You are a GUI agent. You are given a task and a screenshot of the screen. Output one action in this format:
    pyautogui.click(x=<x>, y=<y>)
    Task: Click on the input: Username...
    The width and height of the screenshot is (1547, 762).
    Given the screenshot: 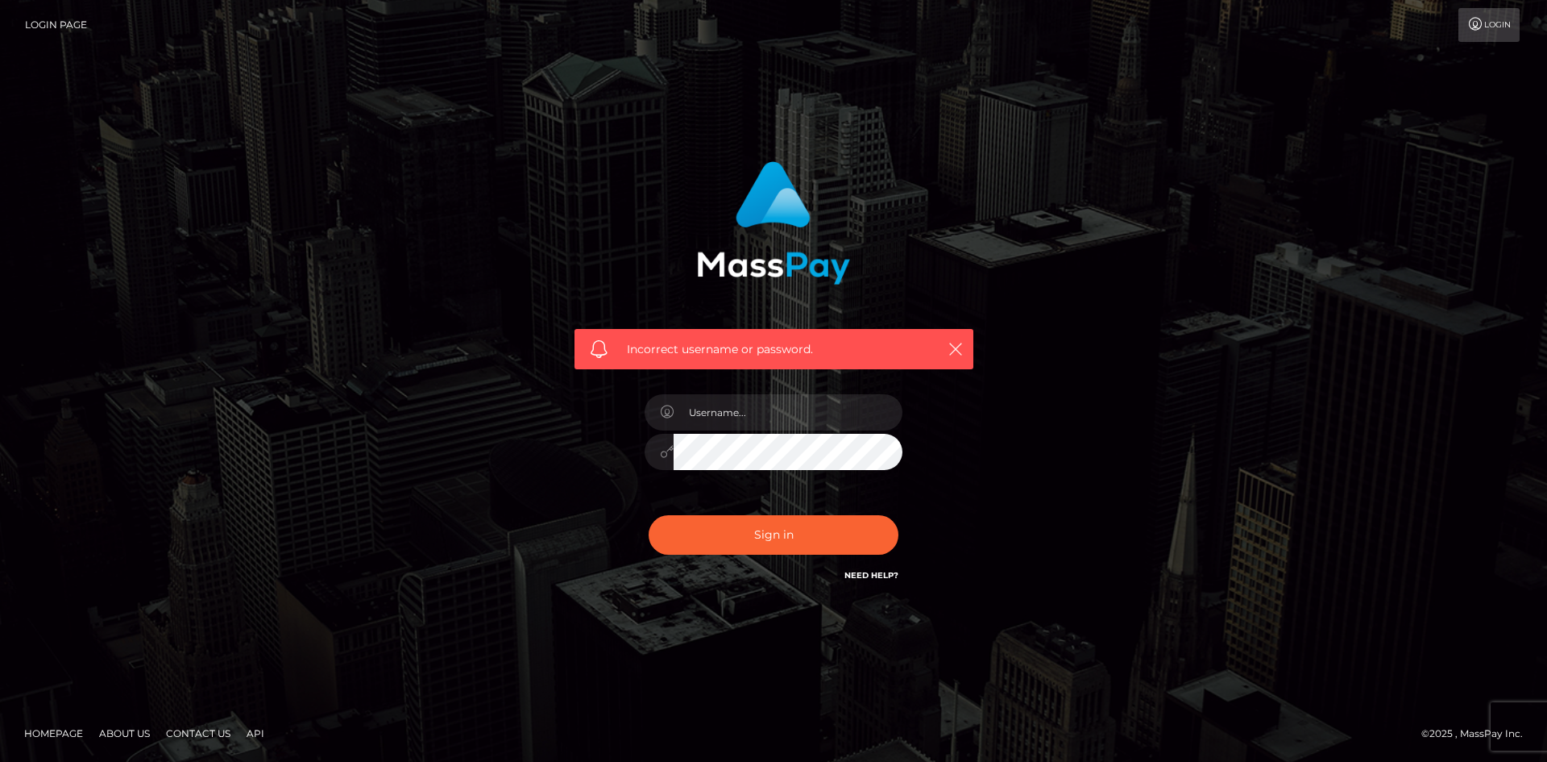 What is the action you would take?
    pyautogui.click(x=788, y=412)
    